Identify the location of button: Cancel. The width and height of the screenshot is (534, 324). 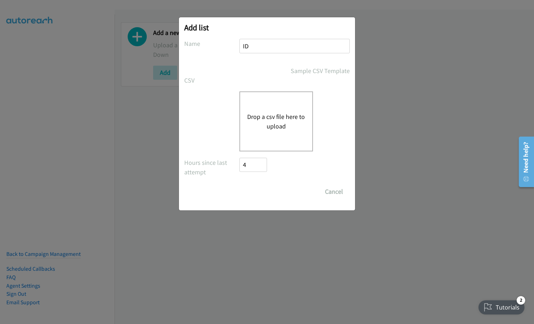
(334, 192).